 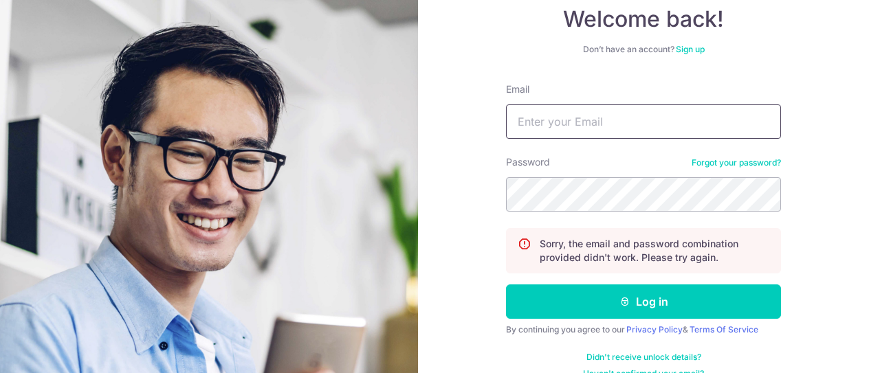 I want to click on label: Password, so click(x=528, y=162).